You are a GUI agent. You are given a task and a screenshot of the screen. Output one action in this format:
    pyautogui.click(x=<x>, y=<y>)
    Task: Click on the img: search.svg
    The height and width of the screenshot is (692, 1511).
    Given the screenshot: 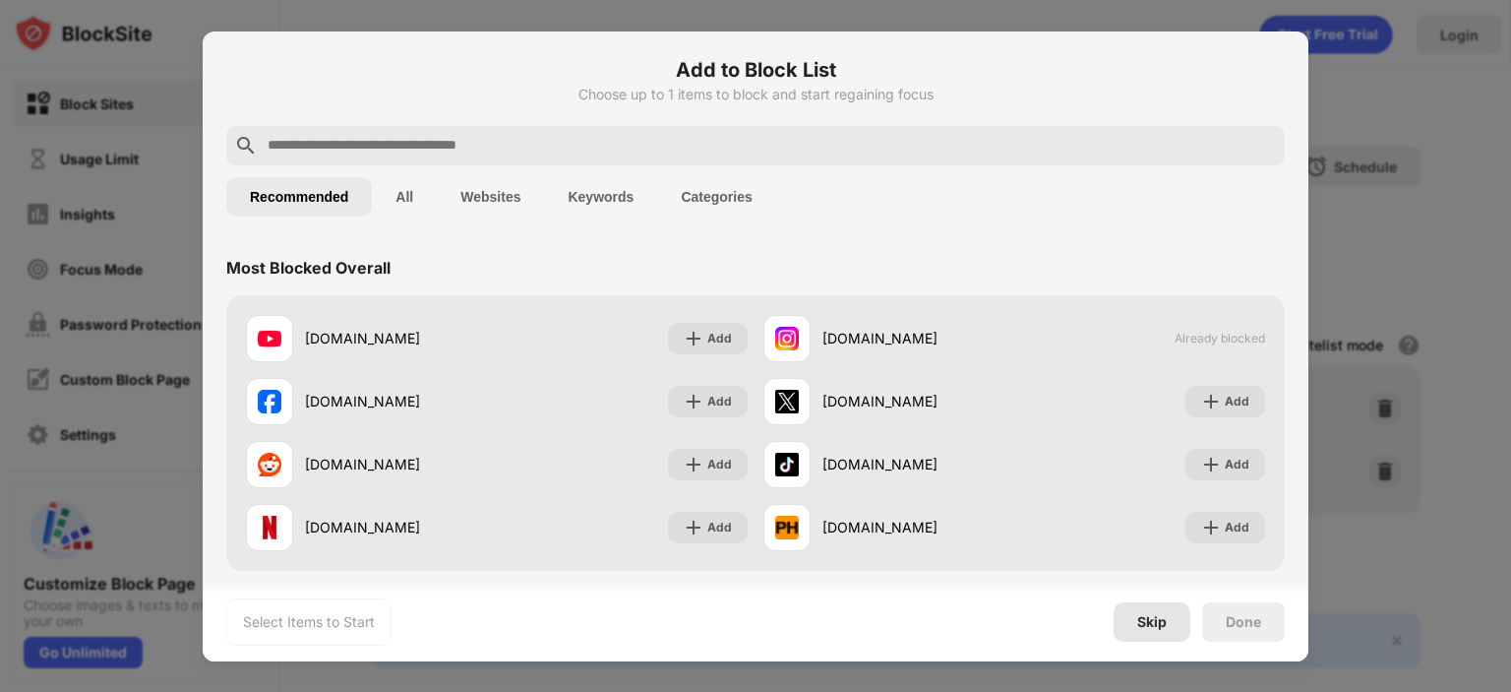 What is the action you would take?
    pyautogui.click(x=246, y=146)
    